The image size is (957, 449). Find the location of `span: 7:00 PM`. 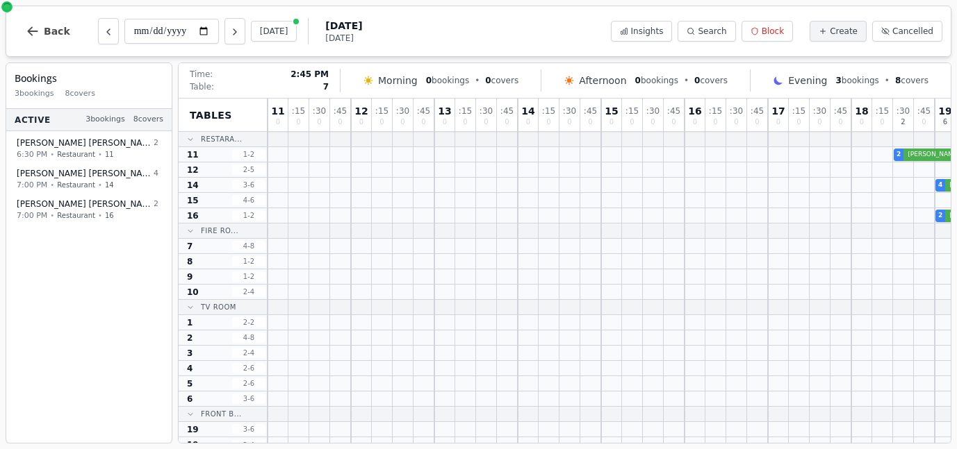

span: 7:00 PM is located at coordinates (32, 185).